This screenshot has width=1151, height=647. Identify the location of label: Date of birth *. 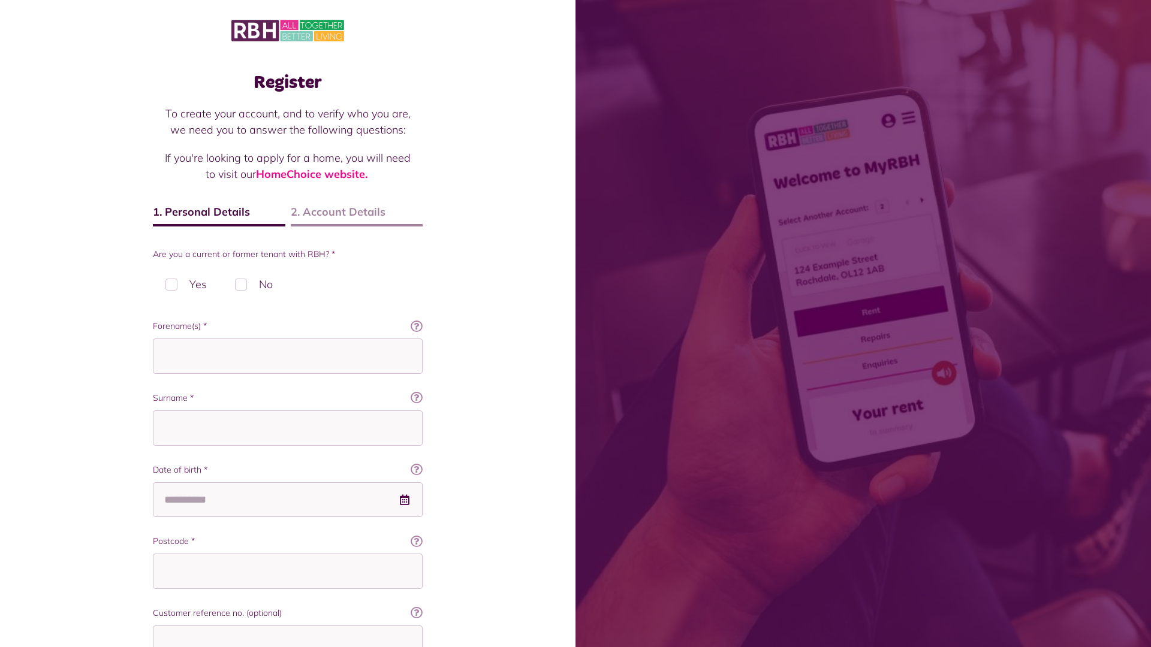
(288, 470).